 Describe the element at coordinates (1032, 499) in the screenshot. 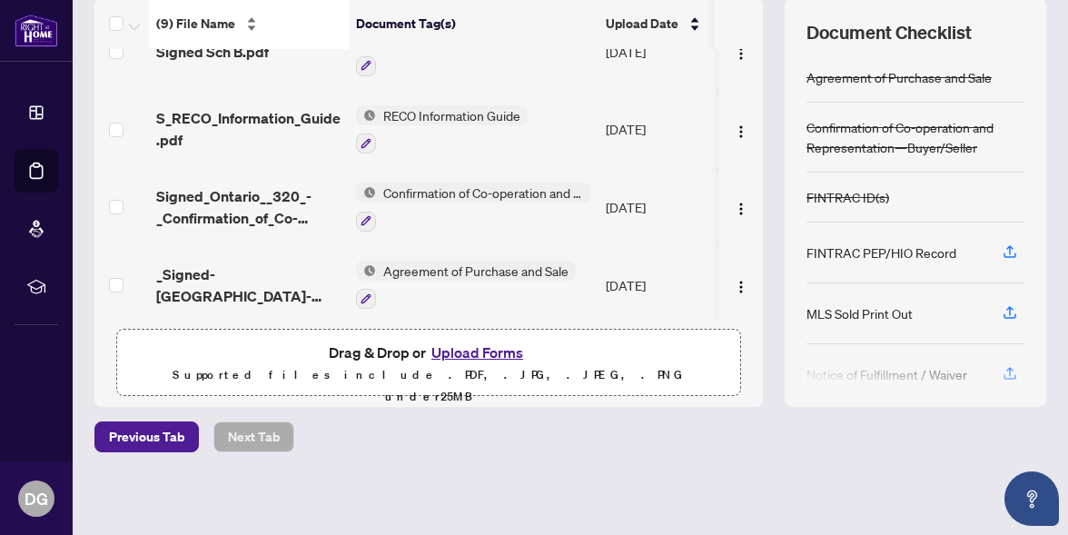

I see `button: Open asap` at that location.